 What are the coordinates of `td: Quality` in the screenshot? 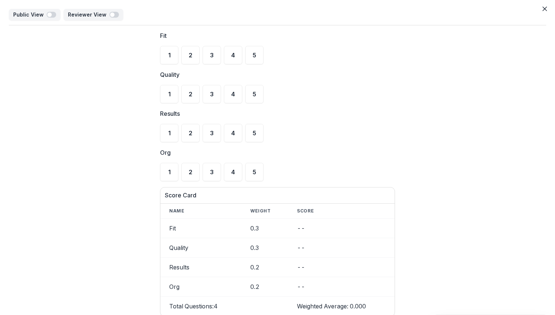 It's located at (201, 247).